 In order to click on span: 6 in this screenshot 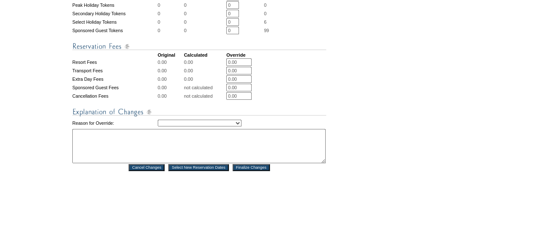, I will do `click(265, 22)`.